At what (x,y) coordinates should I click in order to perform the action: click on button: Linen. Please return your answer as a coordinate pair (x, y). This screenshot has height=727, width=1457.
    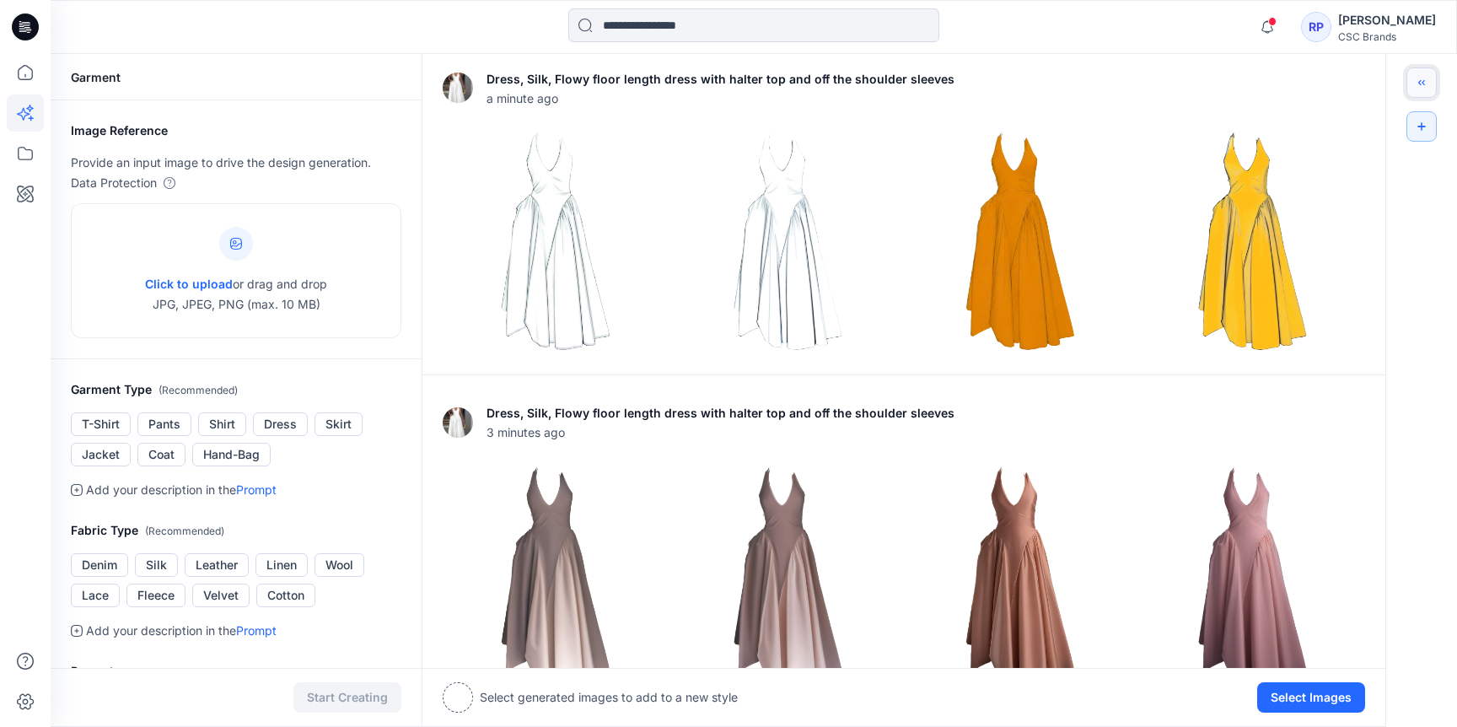
    Looking at the image, I should click on (282, 565).